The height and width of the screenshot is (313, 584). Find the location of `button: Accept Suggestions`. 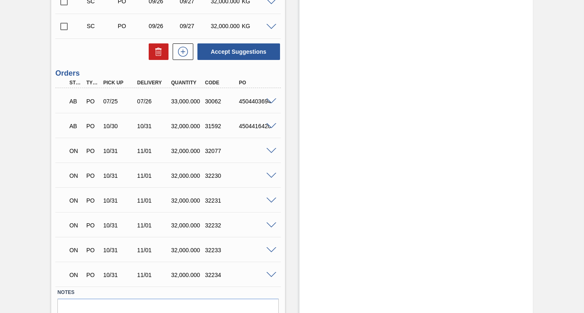

button: Accept Suggestions is located at coordinates (239, 52).